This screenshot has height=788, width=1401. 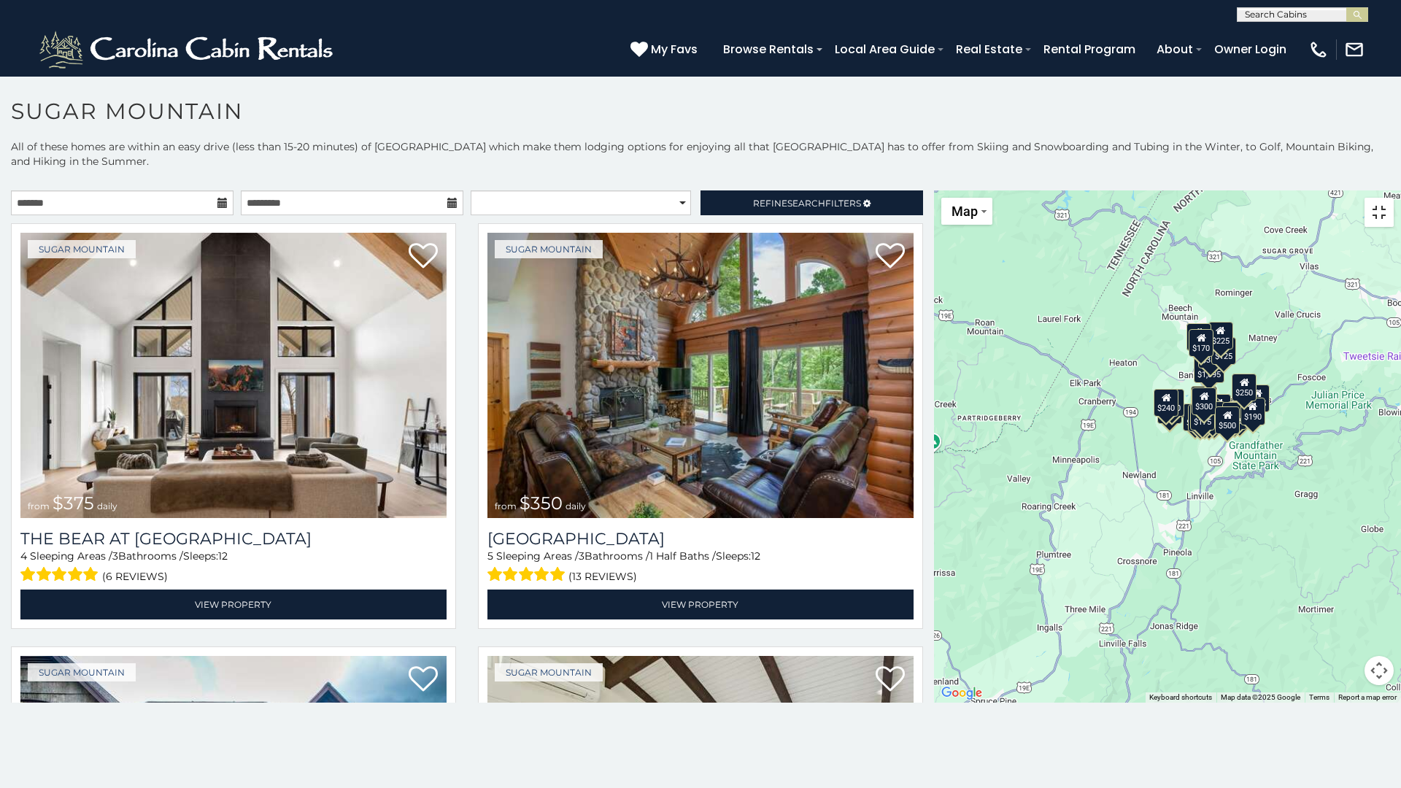 I want to click on div: $1,095, so click(x=1209, y=369).